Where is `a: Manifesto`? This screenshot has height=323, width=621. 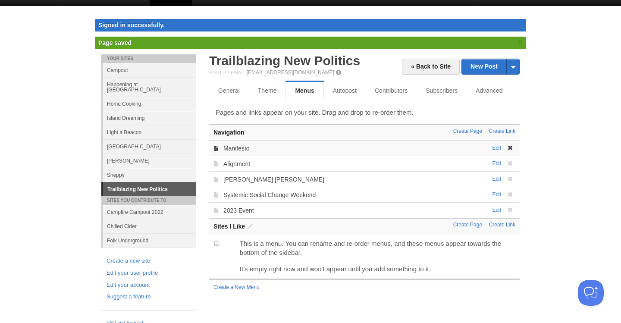
a: Manifesto is located at coordinates (236, 148).